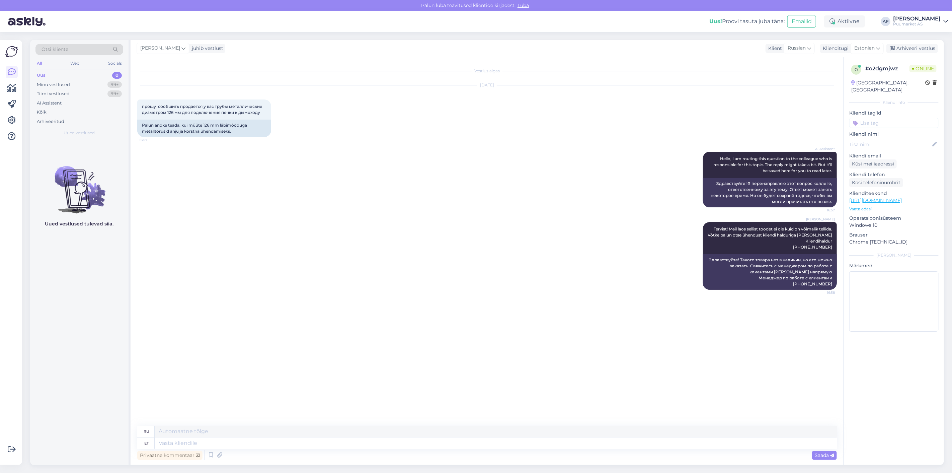 The height and width of the screenshot is (473, 952). What do you see at coordinates (822, 149) in the screenshot?
I see `span: AI Assistent` at bounding box center [822, 149].